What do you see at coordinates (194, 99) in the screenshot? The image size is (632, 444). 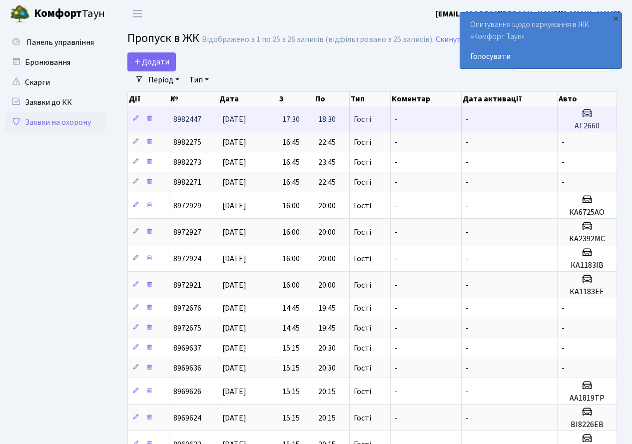 I see `th: №` at bounding box center [194, 99].